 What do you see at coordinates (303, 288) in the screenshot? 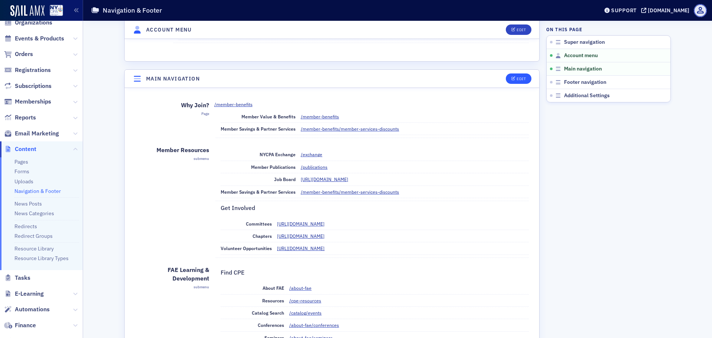
I see `a: /about-fae` at bounding box center [303, 288].